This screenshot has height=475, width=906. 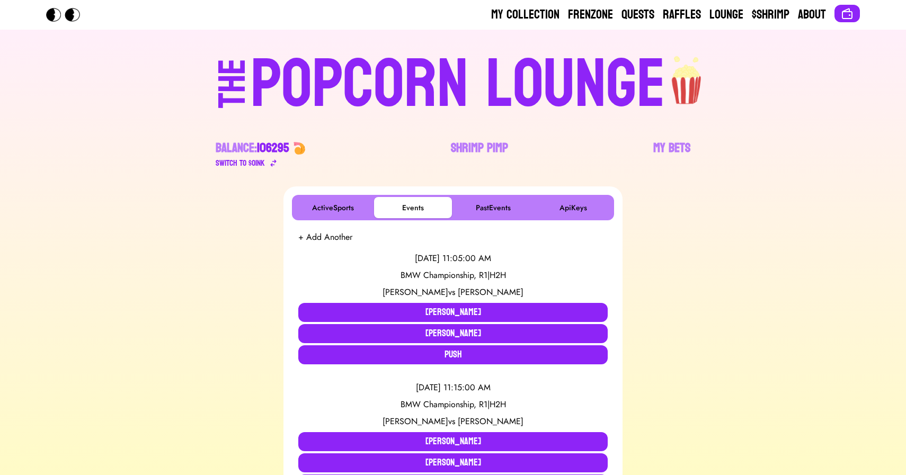 What do you see at coordinates (413, 208) in the screenshot?
I see `button: Events` at bounding box center [413, 208].